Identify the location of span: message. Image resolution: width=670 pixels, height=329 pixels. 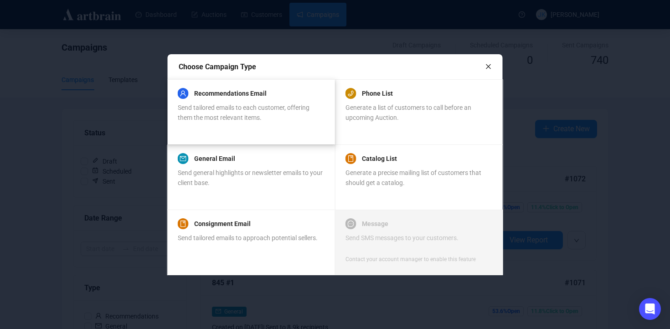
(351, 224).